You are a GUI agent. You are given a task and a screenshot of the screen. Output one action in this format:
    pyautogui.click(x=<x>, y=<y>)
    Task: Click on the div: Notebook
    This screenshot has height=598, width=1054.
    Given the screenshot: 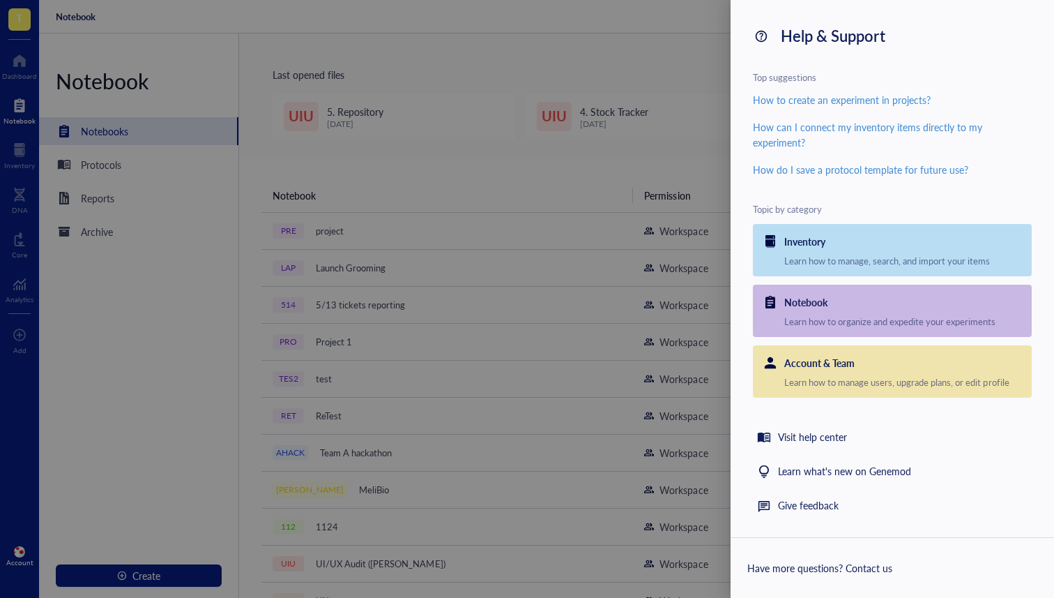 What is the action you would take?
    pyautogui.click(x=806, y=302)
    